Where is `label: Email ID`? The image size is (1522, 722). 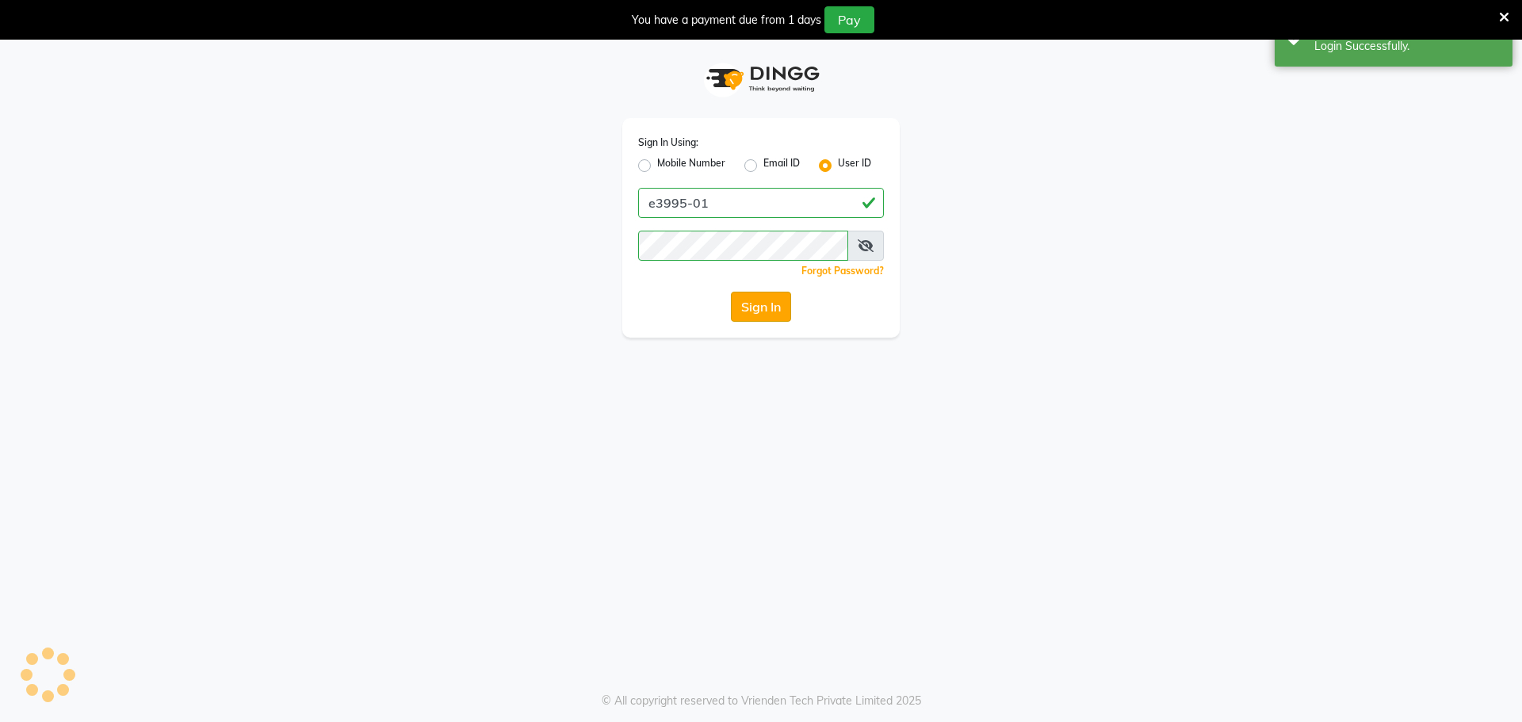 label: Email ID is located at coordinates (782, 166).